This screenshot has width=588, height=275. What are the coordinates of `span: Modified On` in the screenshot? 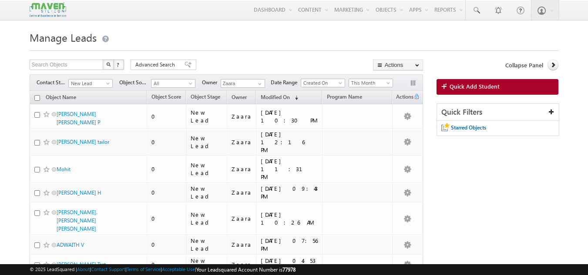 It's located at (275, 97).